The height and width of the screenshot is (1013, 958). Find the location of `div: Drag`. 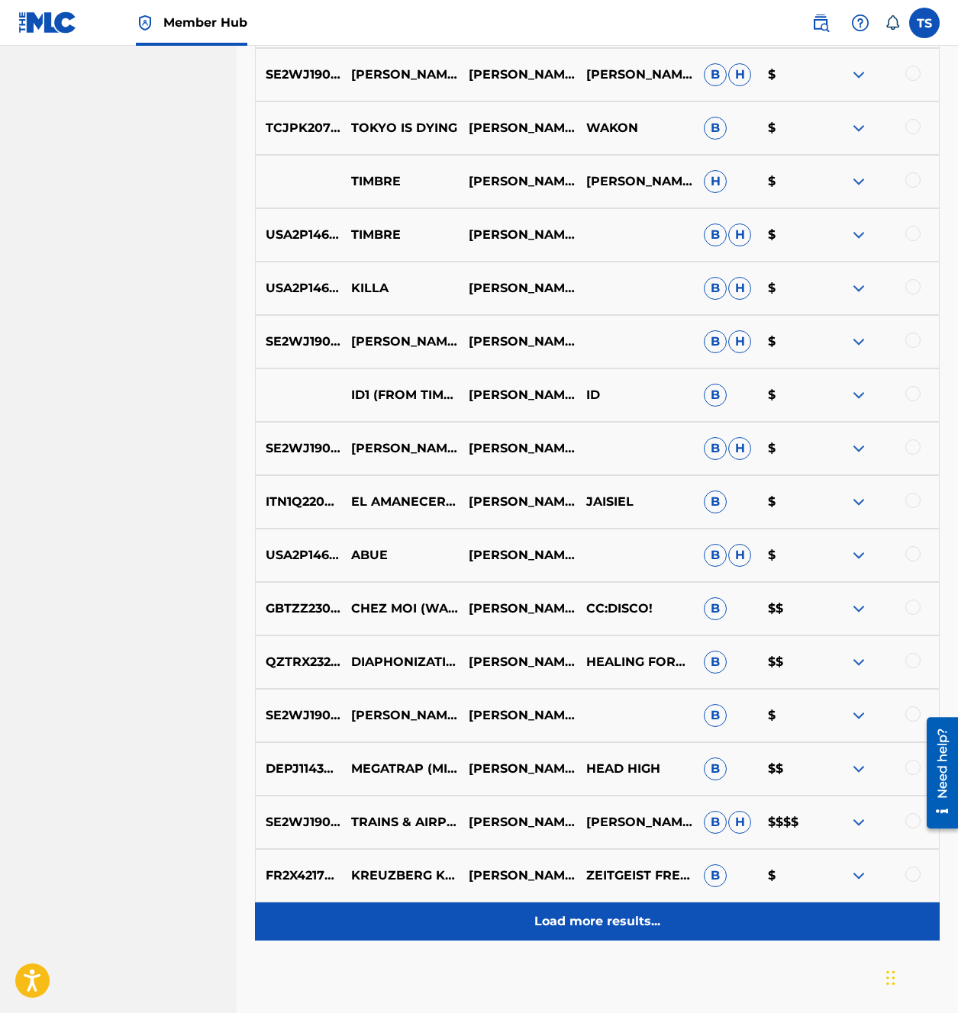

div: Drag is located at coordinates (891, 978).